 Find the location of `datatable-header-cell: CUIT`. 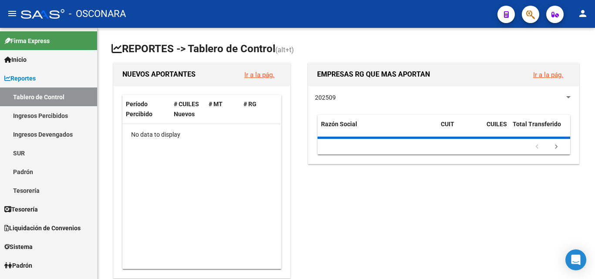

datatable-header-cell: CUIT is located at coordinates (460, 129).